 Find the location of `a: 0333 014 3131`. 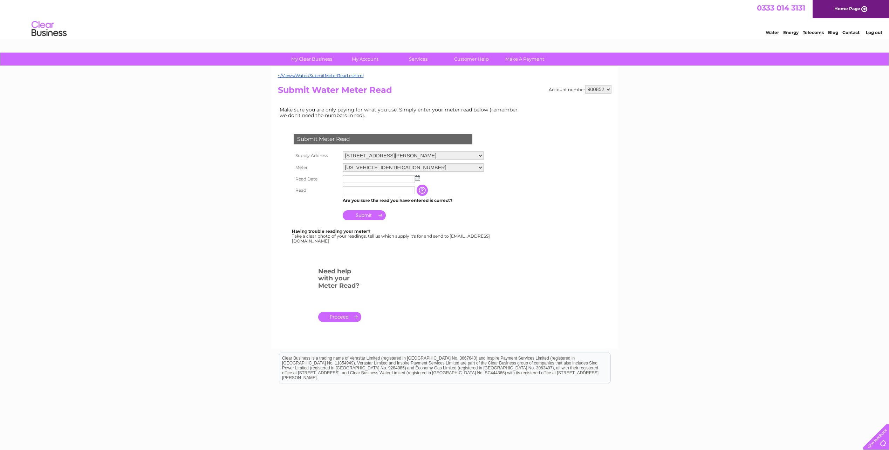

a: 0333 014 3131 is located at coordinates (781, 8).